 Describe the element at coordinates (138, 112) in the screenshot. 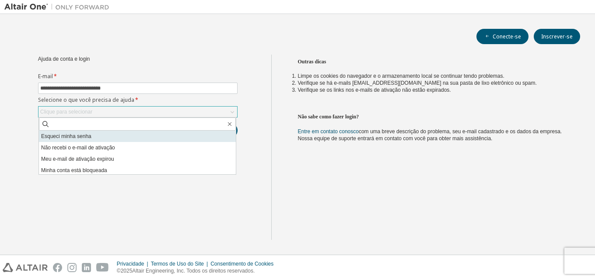

I see `div: Clique para selecionar` at that location.